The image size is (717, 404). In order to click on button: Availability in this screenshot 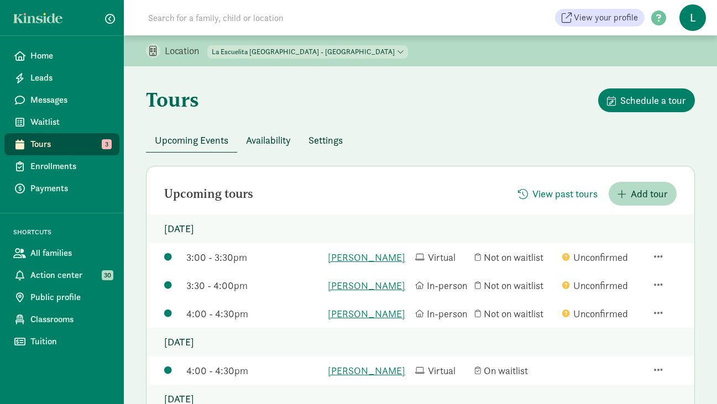, I will do `click(268, 140)`.